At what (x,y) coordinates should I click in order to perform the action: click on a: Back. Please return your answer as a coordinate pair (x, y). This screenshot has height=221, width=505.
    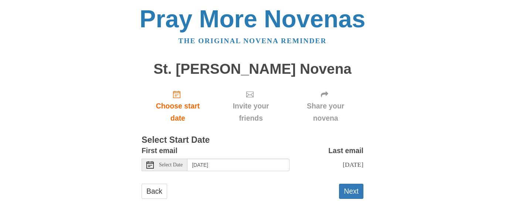
    Looking at the image, I should click on (154, 191).